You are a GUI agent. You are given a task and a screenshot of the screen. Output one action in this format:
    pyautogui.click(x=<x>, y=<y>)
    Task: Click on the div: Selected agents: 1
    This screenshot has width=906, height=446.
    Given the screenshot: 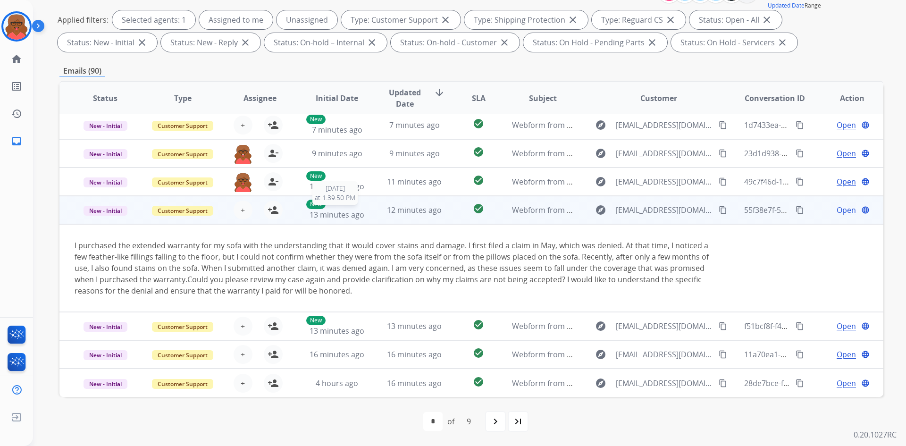 What is the action you would take?
    pyautogui.click(x=154, y=20)
    